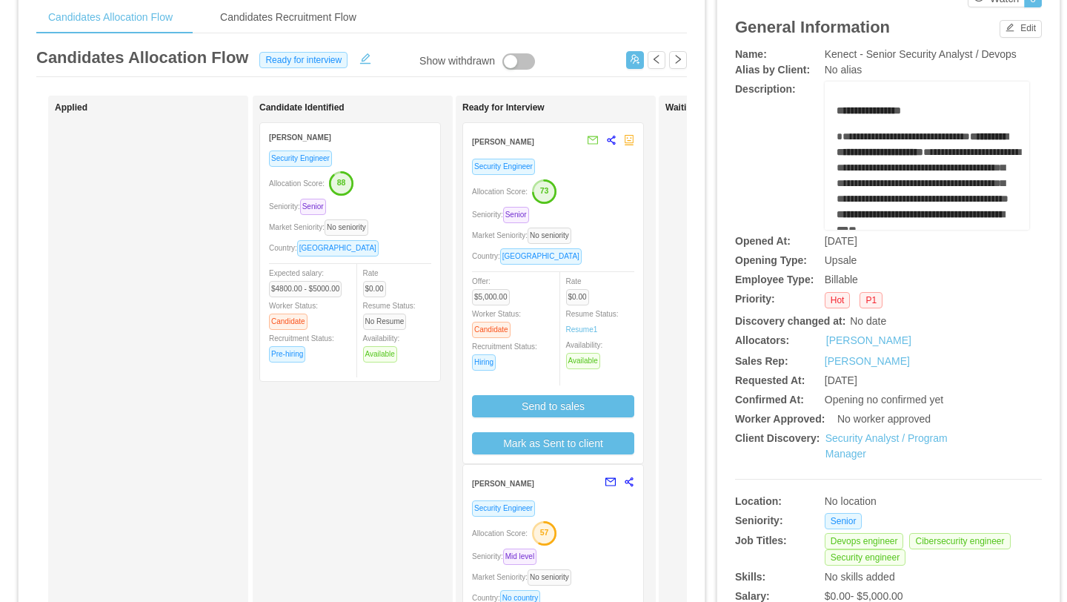 The image size is (1067, 602). I want to click on span: Expected salary:, so click(308, 281).